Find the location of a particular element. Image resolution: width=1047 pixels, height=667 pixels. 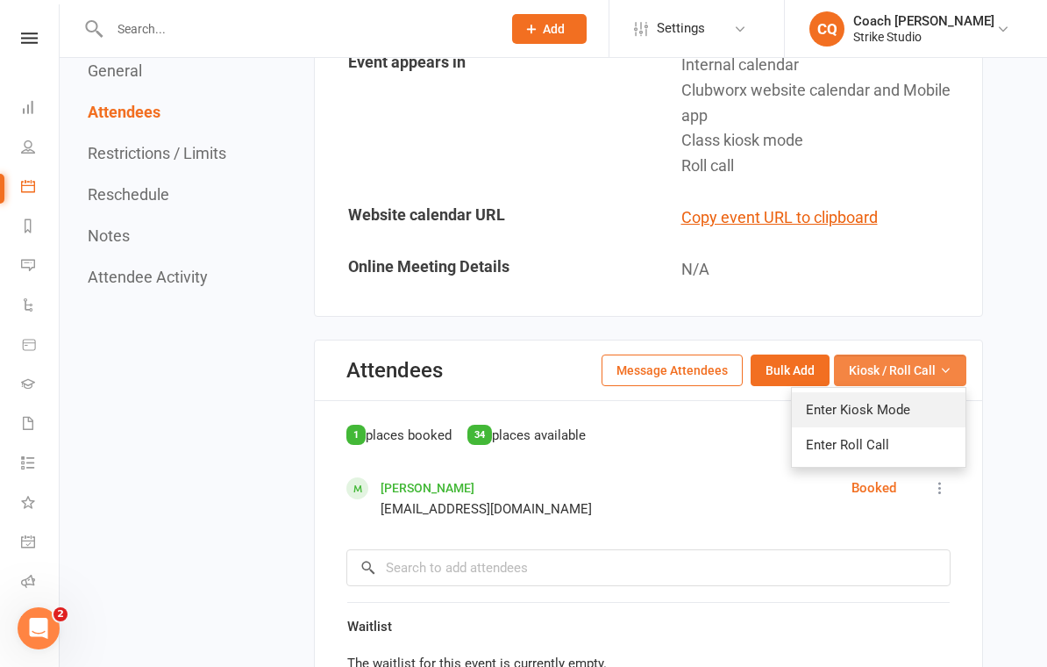

a: Class kiosk mode is located at coordinates (40, 622).